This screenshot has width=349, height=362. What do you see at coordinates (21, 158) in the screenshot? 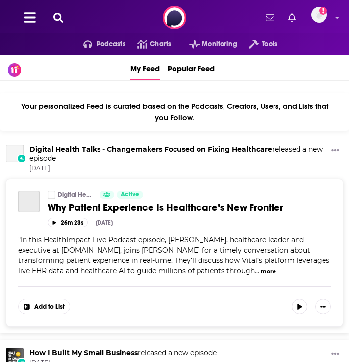
I see `div: New Episode` at bounding box center [21, 158].